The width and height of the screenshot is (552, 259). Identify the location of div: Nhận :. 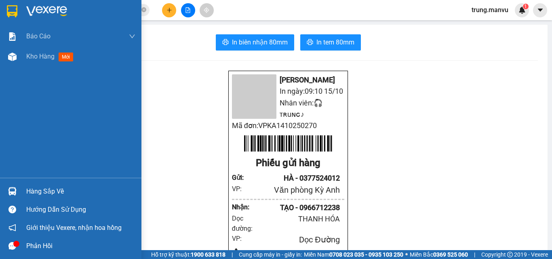
(239, 207).